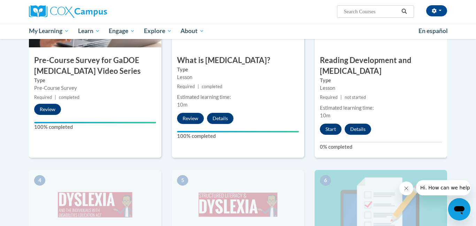 The height and width of the screenshot is (226, 476). What do you see at coordinates (371, 12) in the screenshot?
I see `input: Search Courses` at bounding box center [371, 12].